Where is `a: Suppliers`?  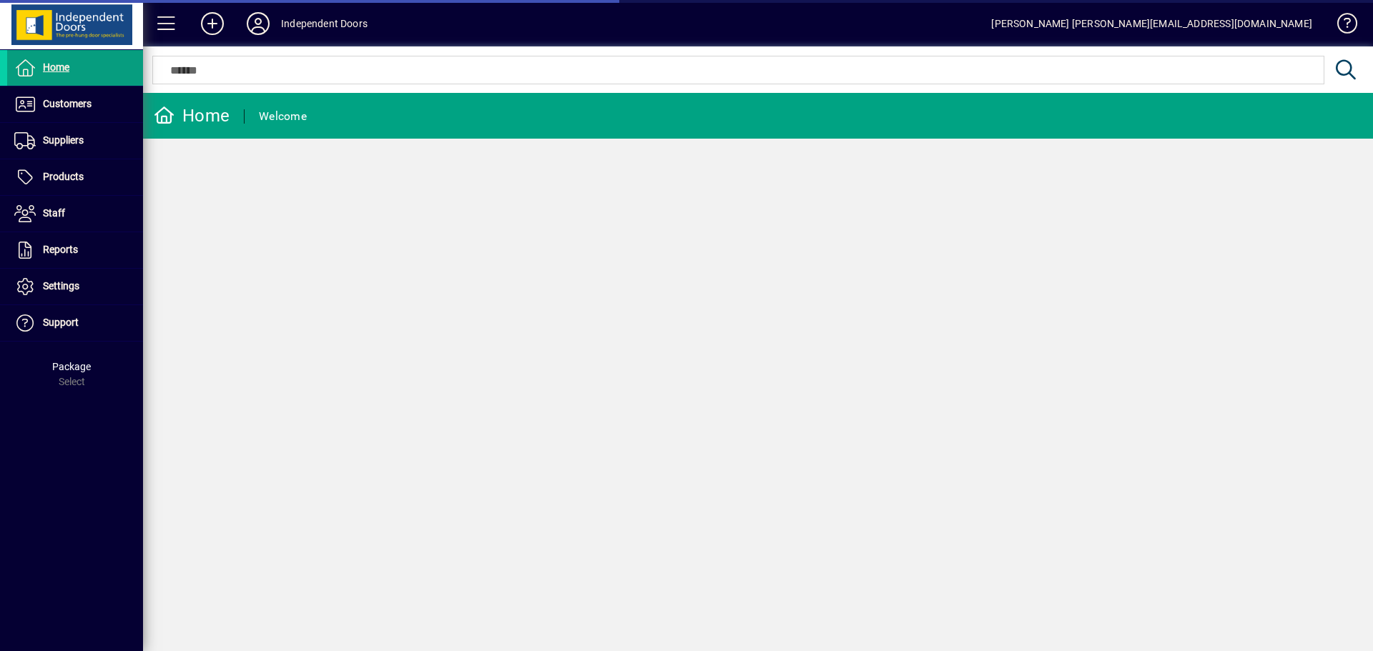 a: Suppliers is located at coordinates (75, 141).